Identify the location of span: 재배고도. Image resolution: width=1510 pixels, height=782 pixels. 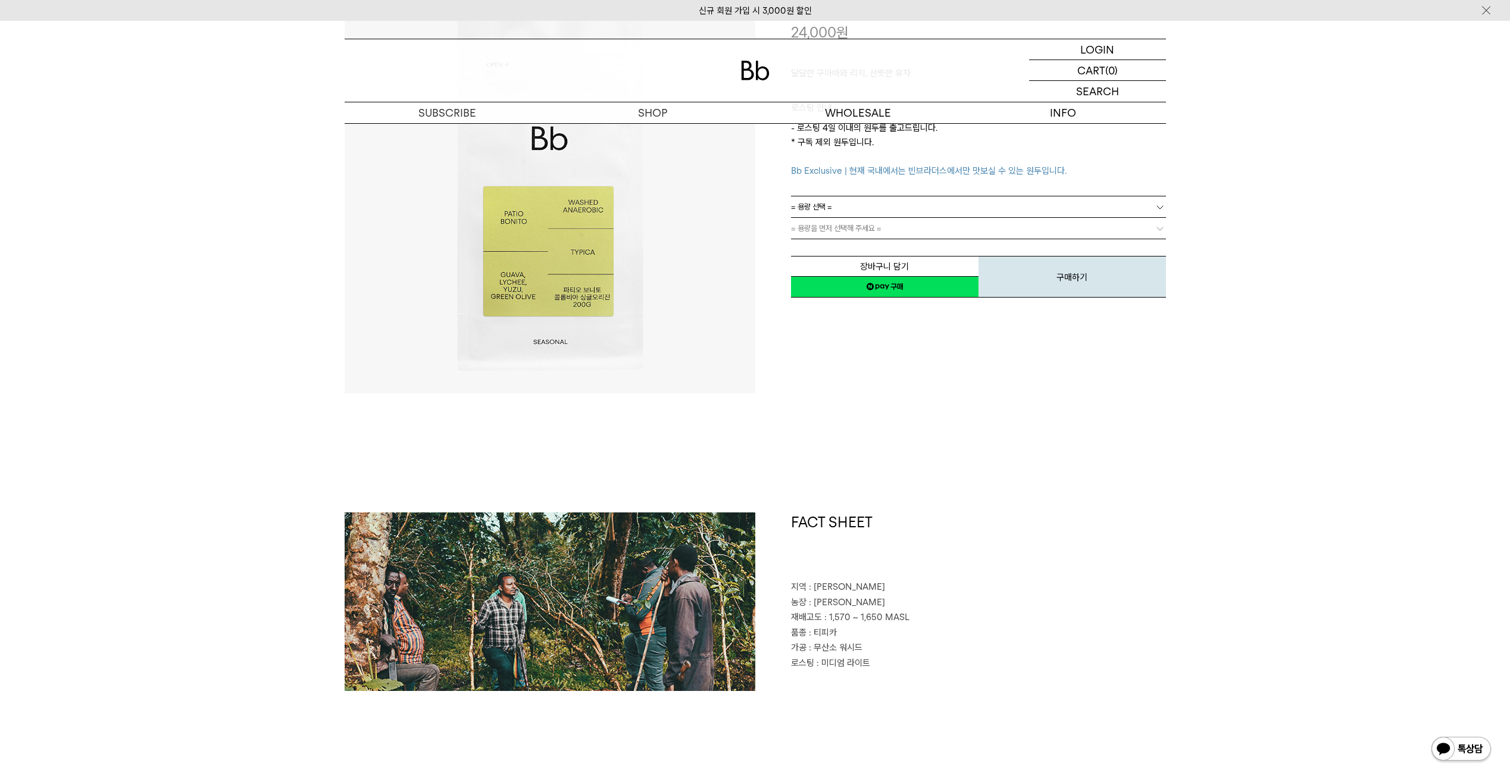
(806, 617).